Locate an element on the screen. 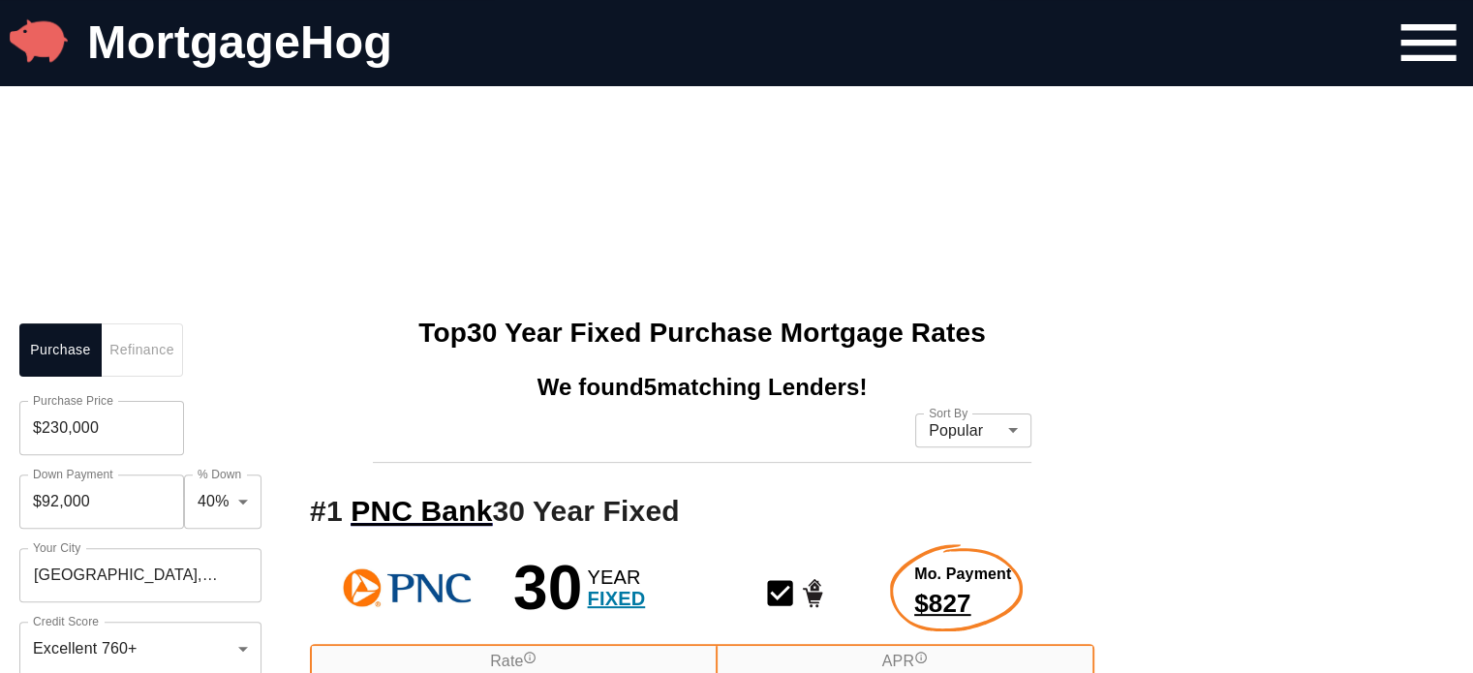 The width and height of the screenshot is (1473, 673). input: Purchase Price is located at coordinates (102, 428).